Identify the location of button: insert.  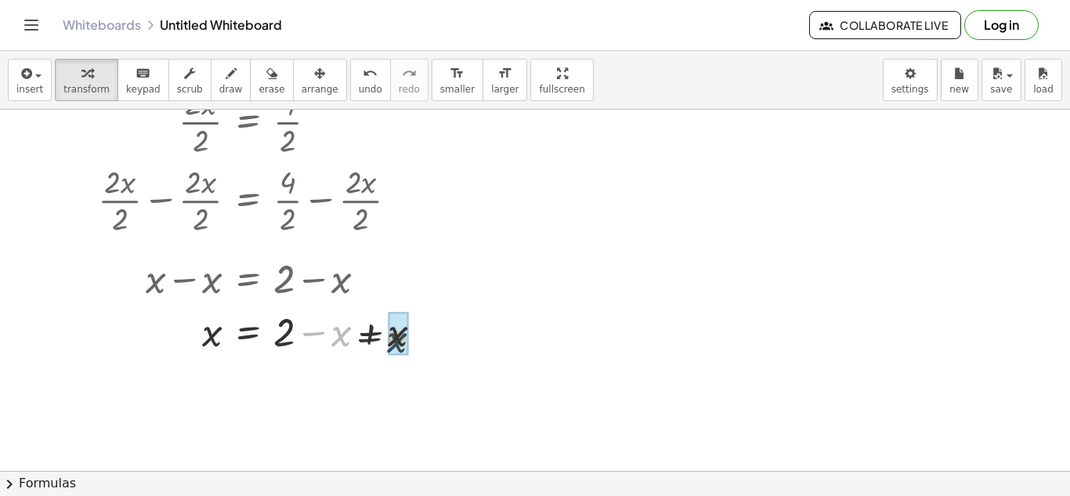
(30, 80).